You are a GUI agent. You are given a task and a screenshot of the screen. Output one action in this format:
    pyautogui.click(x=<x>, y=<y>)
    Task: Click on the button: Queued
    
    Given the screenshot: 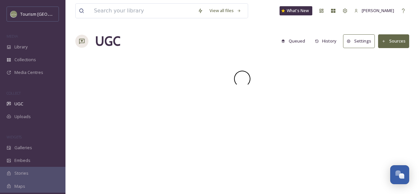 What is the action you would take?
    pyautogui.click(x=293, y=41)
    